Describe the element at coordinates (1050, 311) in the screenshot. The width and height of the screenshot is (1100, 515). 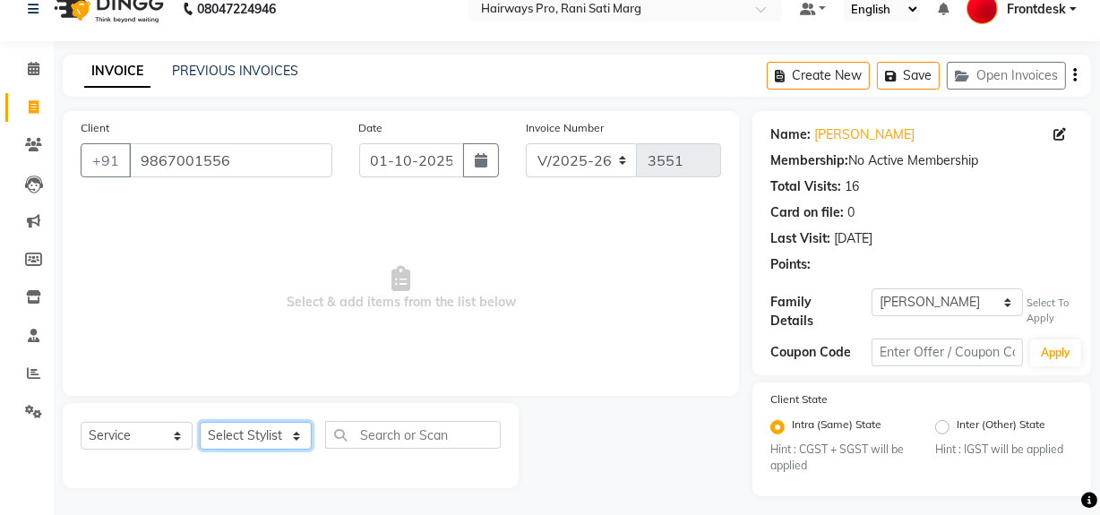
I see `div: Select To Apply` at that location.